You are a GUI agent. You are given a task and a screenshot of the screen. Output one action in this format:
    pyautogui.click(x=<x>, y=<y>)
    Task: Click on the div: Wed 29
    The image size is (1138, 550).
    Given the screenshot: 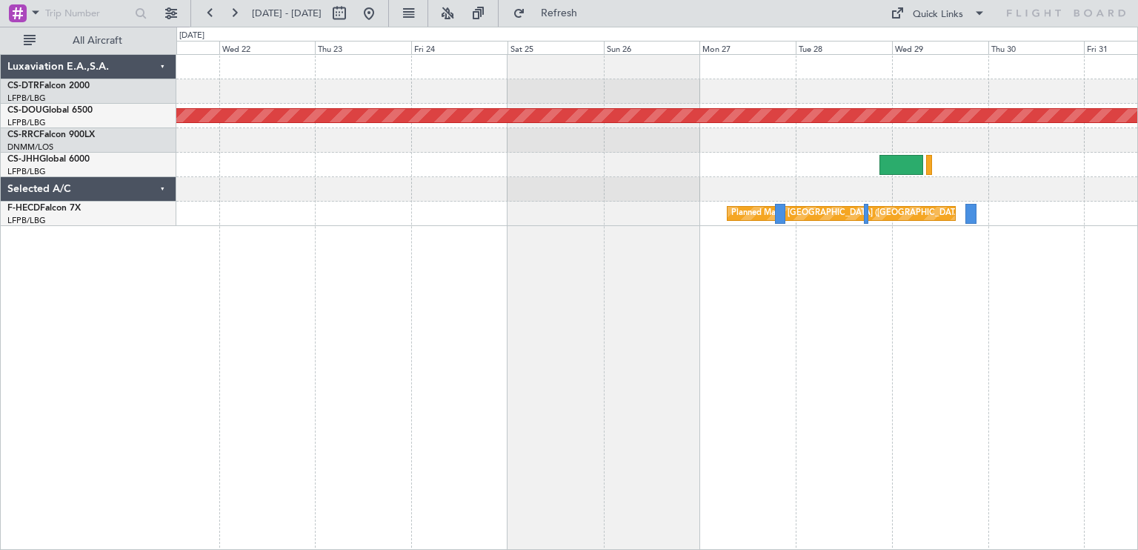 What is the action you would take?
    pyautogui.click(x=940, y=47)
    